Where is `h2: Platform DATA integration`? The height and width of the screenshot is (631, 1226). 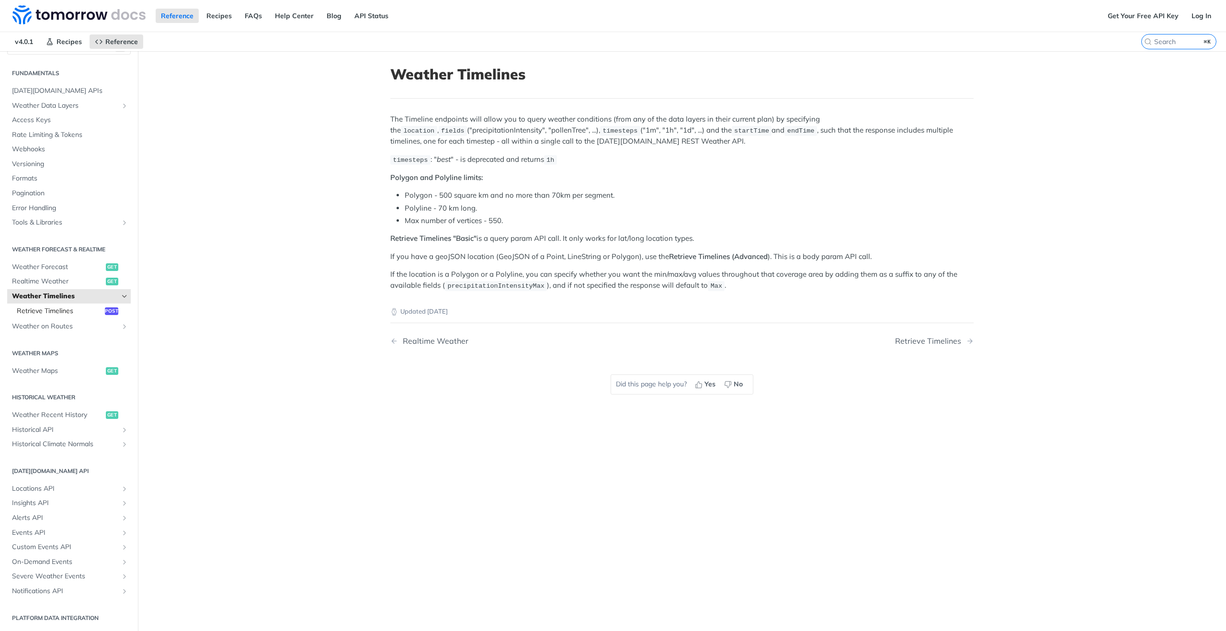
h2: Platform DATA integration is located at coordinates (69, 618).